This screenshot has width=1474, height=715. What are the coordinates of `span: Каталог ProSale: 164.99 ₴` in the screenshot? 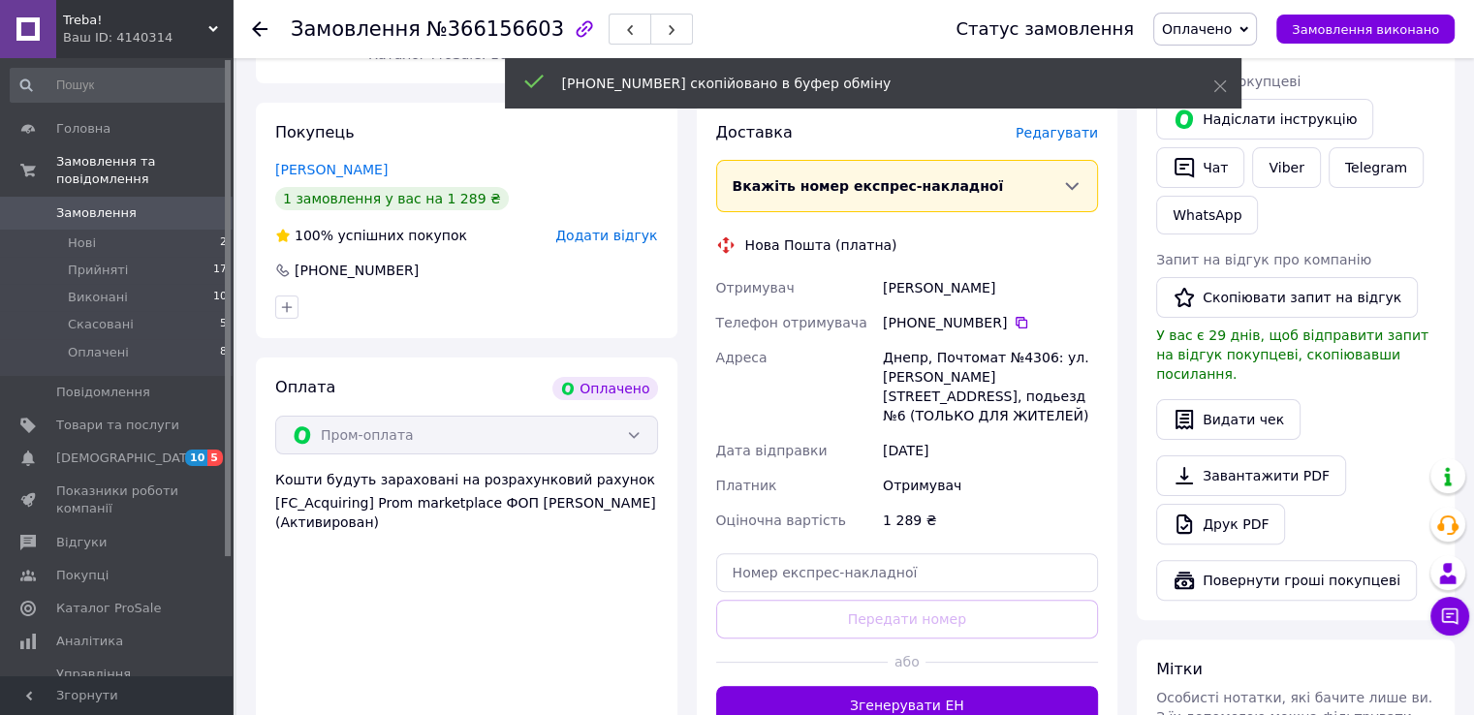 It's located at (460, 54).